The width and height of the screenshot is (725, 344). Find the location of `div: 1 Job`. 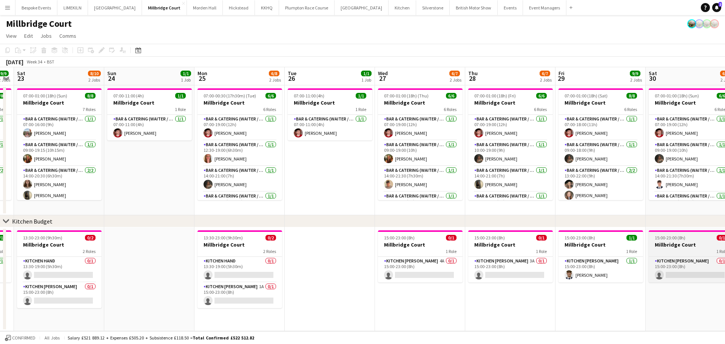

div: 1 Job is located at coordinates (366, 80).